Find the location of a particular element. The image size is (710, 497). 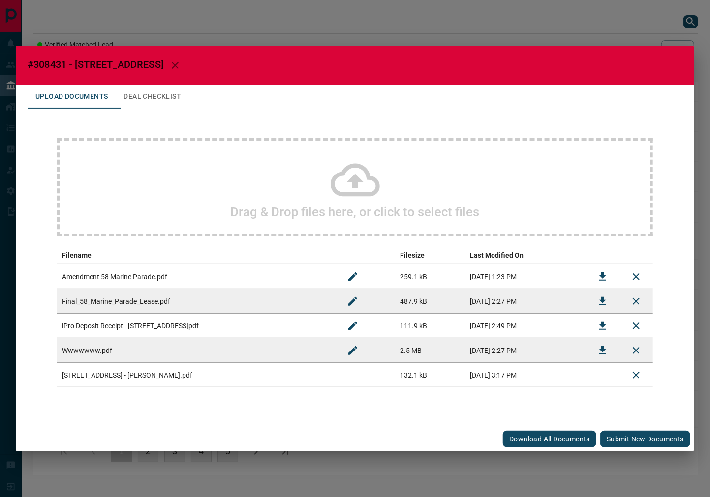

div: Drag & Drop files here, or click to select files is located at coordinates (355, 187).